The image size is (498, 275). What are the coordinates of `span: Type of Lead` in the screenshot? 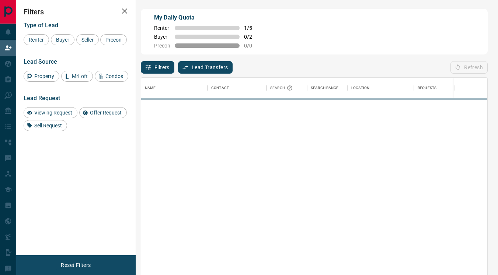 It's located at (41, 25).